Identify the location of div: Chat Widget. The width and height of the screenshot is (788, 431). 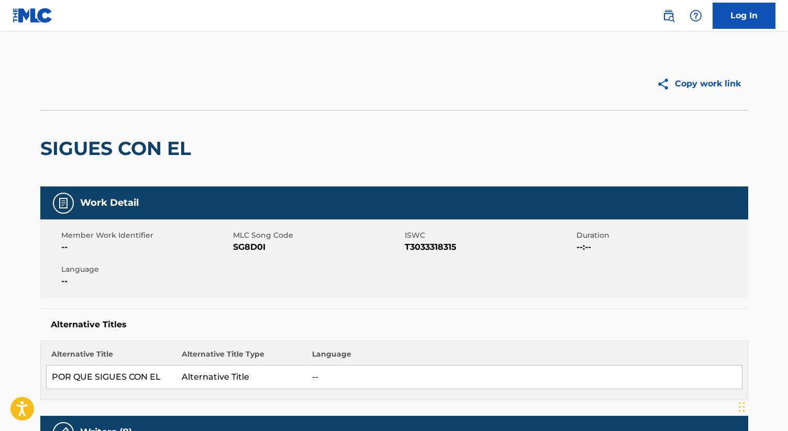
(762, 406).